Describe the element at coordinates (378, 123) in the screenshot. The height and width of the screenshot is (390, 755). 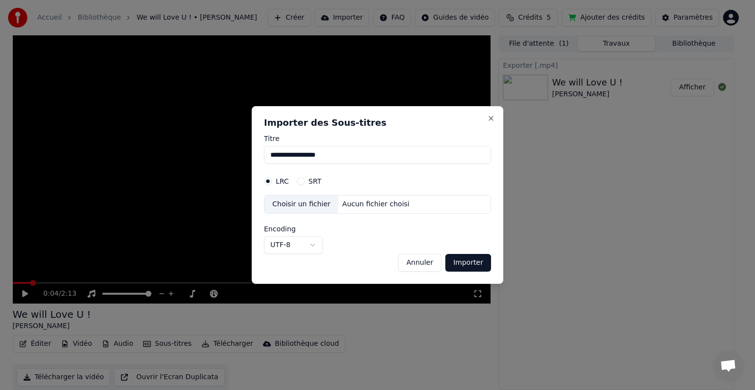
I see `h2: Importer des Sous-titres` at that location.